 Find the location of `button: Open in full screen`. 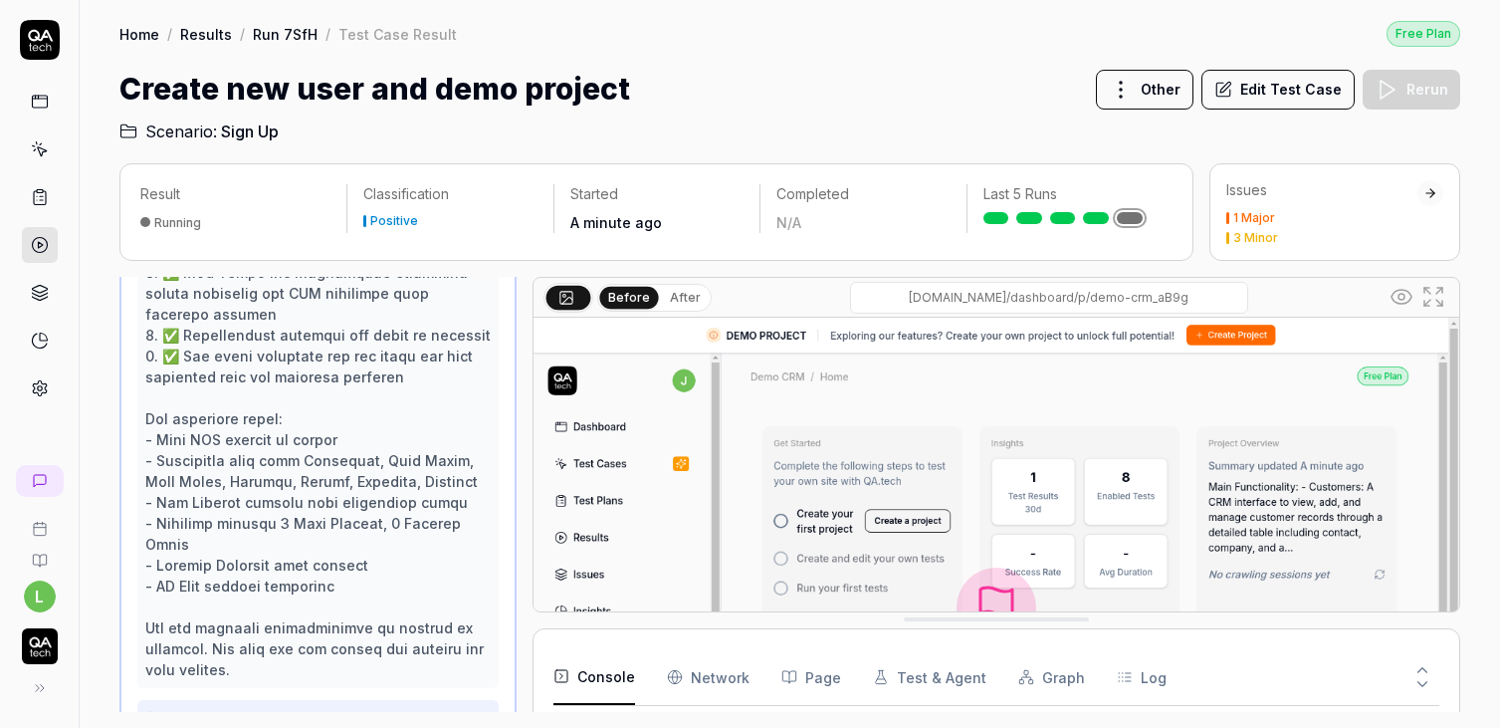

button: Open in full screen is located at coordinates (1434, 297).